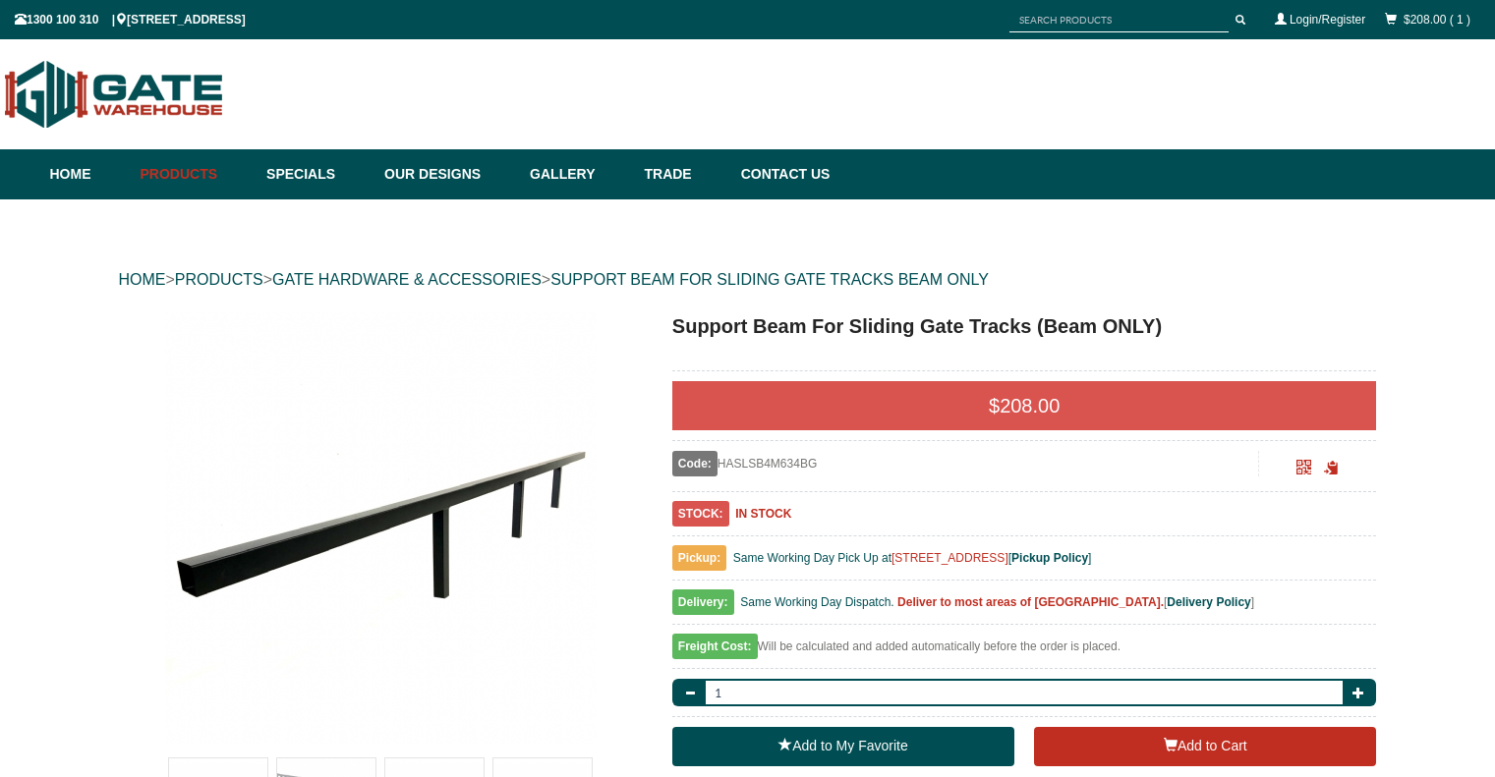 The height and width of the screenshot is (777, 1495). What do you see at coordinates (699, 558) in the screenshot?
I see `span: Pickup:` at bounding box center [699, 558].